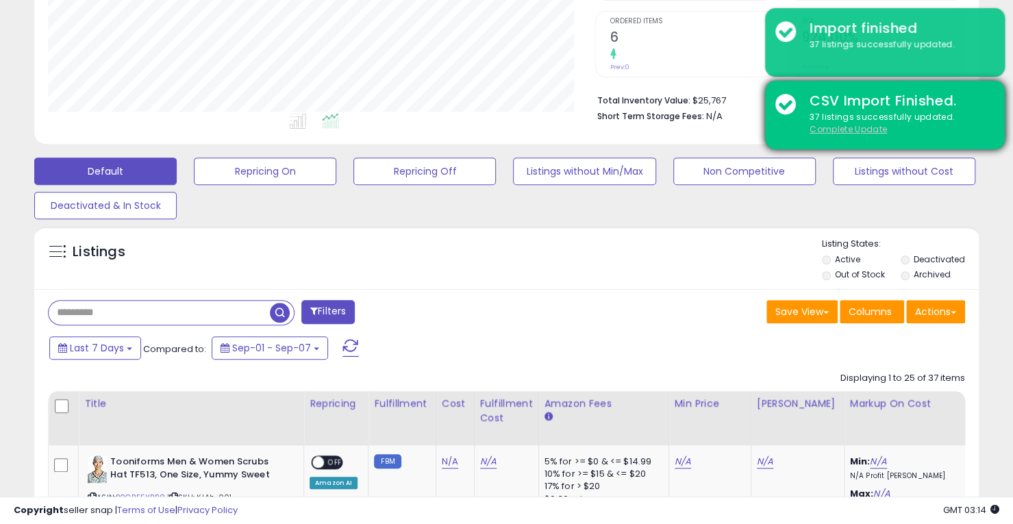 The image size is (1013, 524). I want to click on h5: Listings, so click(99, 252).